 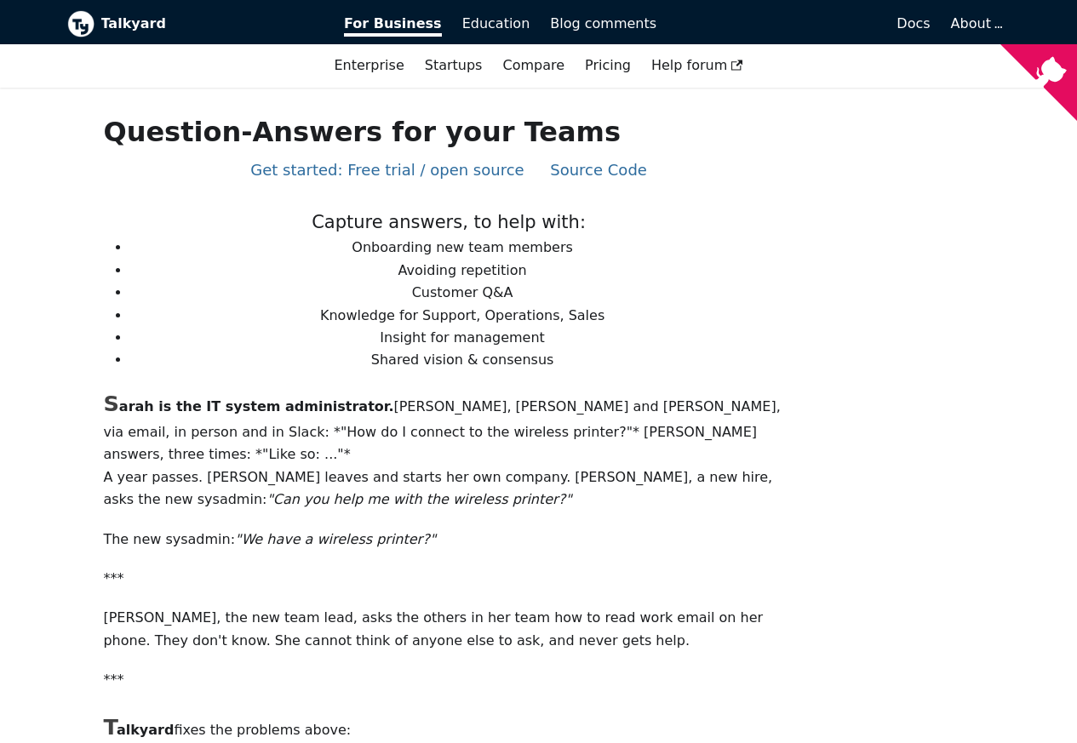 What do you see at coordinates (138, 730) in the screenshot?
I see `b: alkyard` at bounding box center [138, 730].